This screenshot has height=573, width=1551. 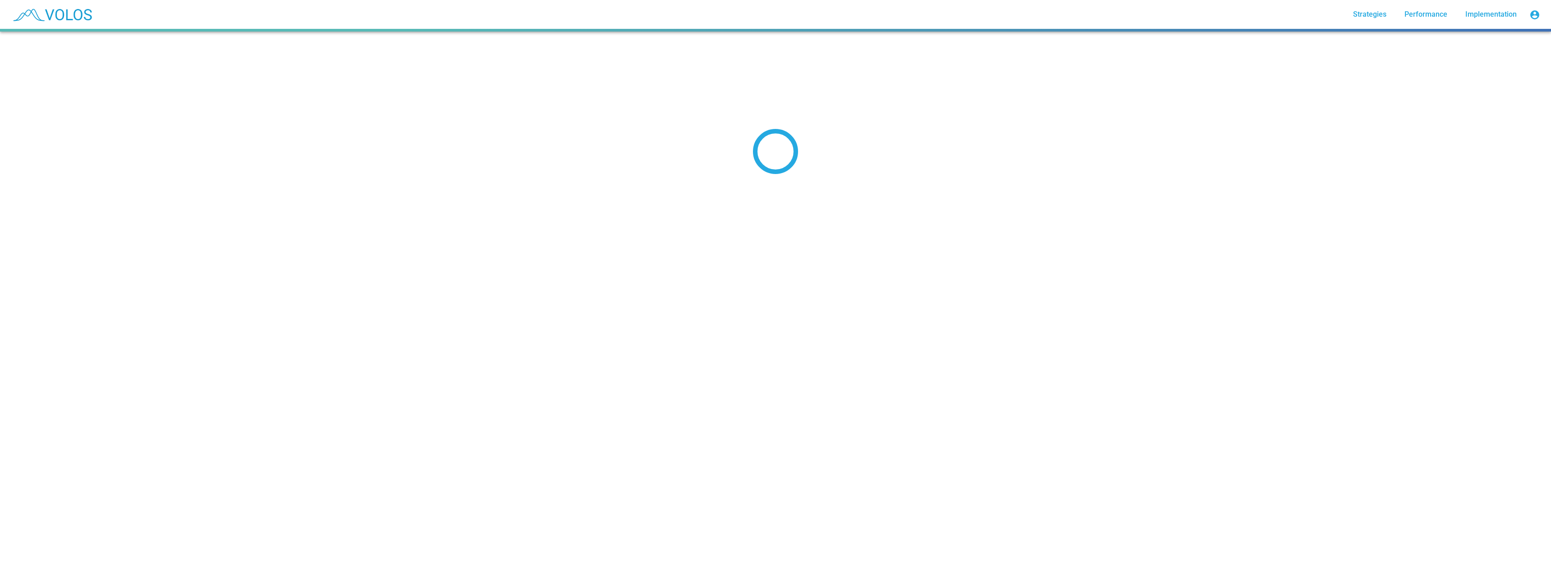 What do you see at coordinates (52, 14) in the screenshot?
I see `img: blue_transparent.png` at bounding box center [52, 14].